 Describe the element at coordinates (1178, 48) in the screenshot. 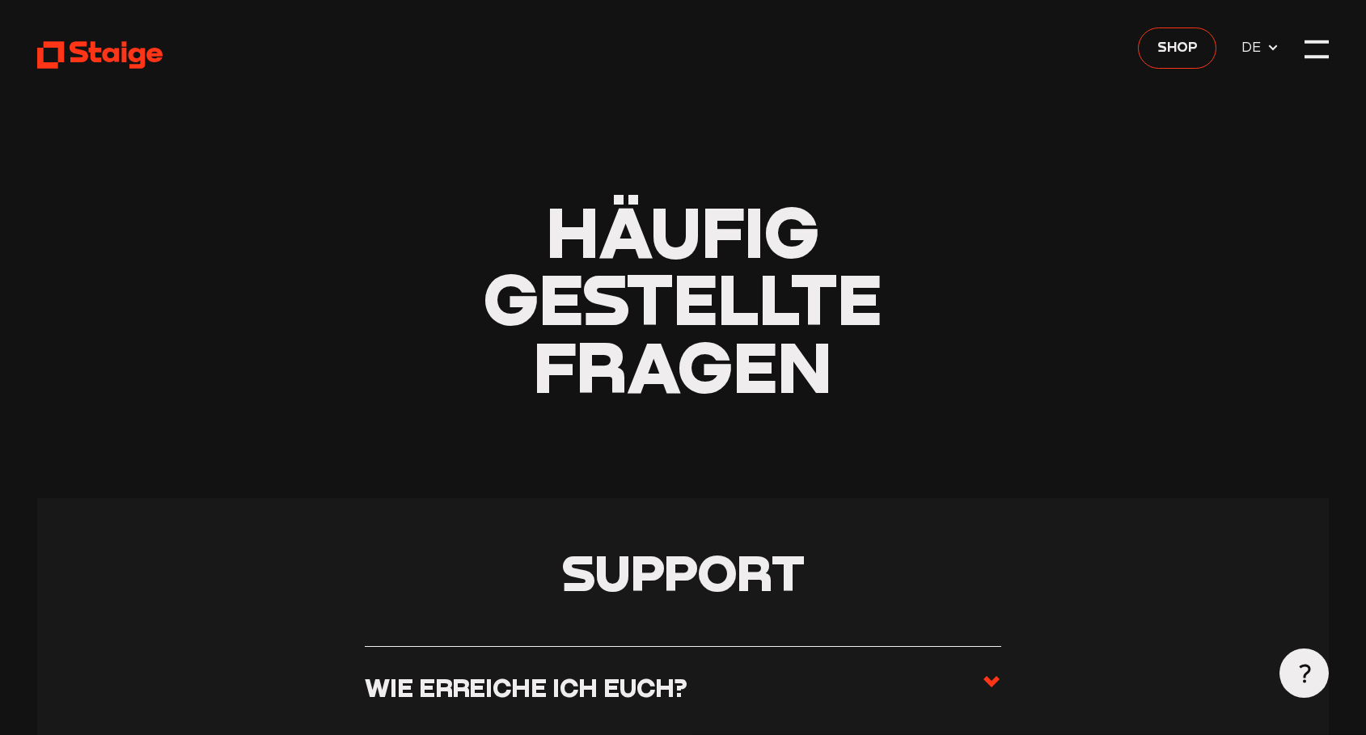

I see `a: Shop` at that location.